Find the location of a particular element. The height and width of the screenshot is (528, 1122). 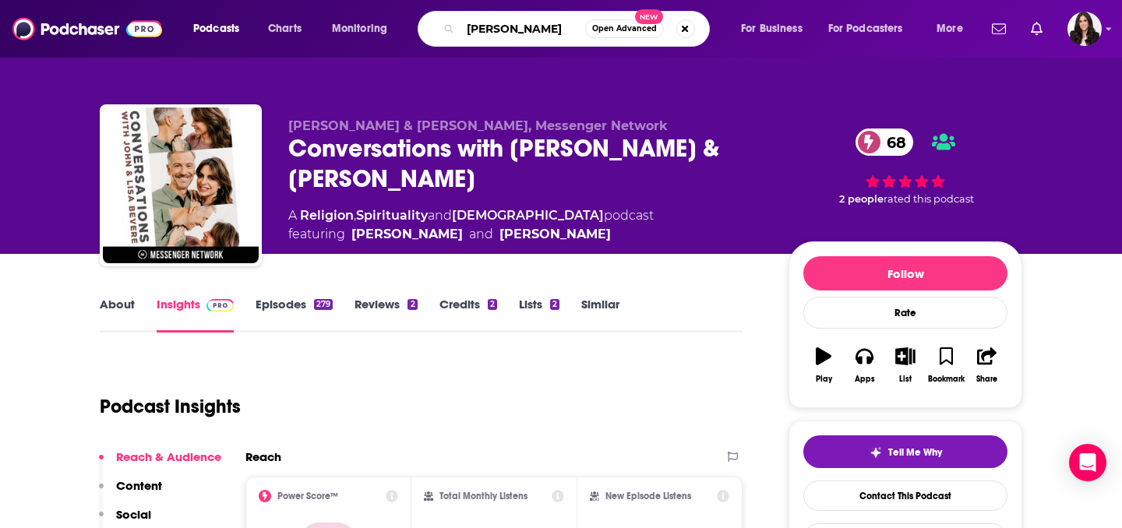

button: Content is located at coordinates (130, 493).